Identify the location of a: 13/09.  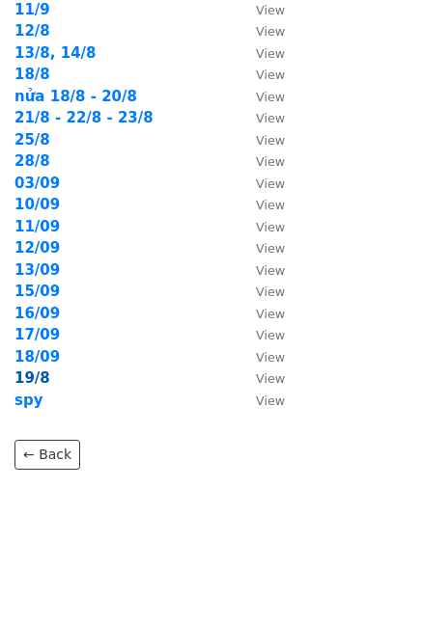
(37, 270).